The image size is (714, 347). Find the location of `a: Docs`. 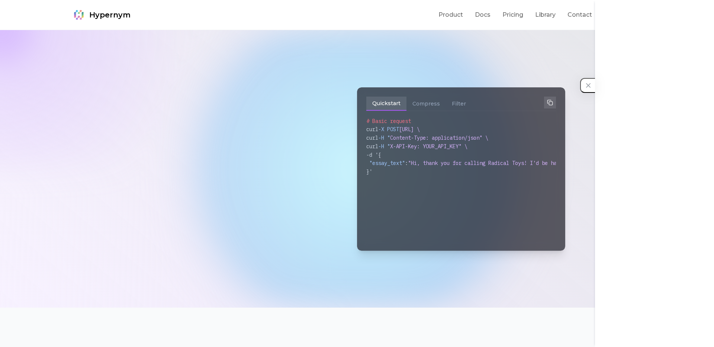

a: Docs is located at coordinates (482, 15).